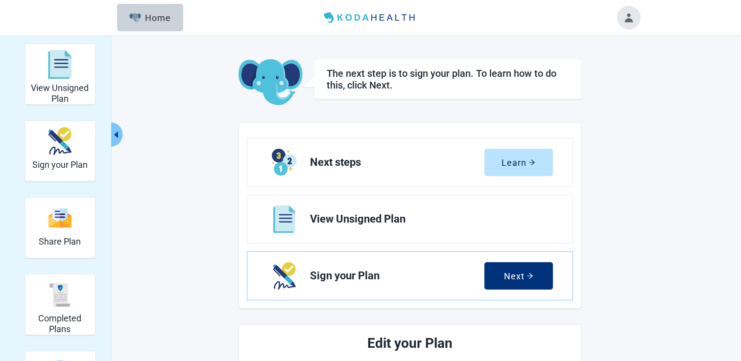 The height and width of the screenshot is (361, 741). Describe the element at coordinates (629, 18) in the screenshot. I see `button: Toggle account menu` at that location.